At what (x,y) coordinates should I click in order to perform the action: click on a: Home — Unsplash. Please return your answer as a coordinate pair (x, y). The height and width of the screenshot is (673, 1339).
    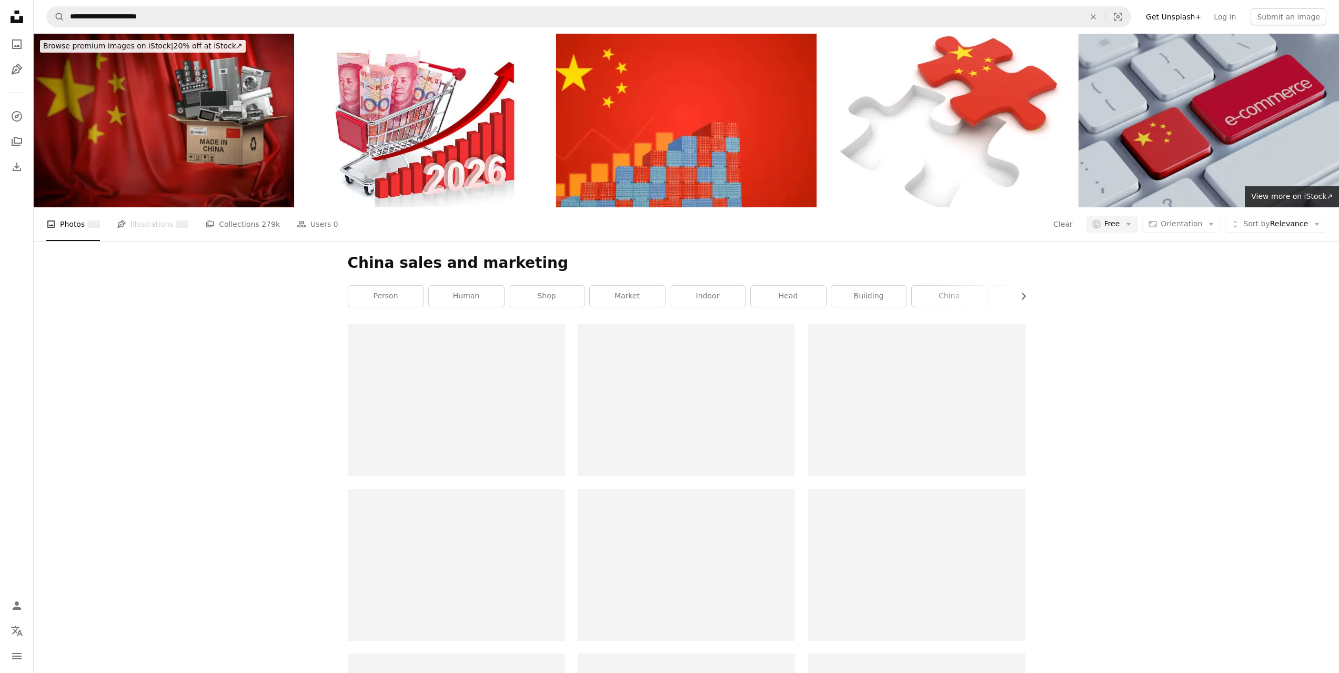
    Looking at the image, I should click on (17, 18).